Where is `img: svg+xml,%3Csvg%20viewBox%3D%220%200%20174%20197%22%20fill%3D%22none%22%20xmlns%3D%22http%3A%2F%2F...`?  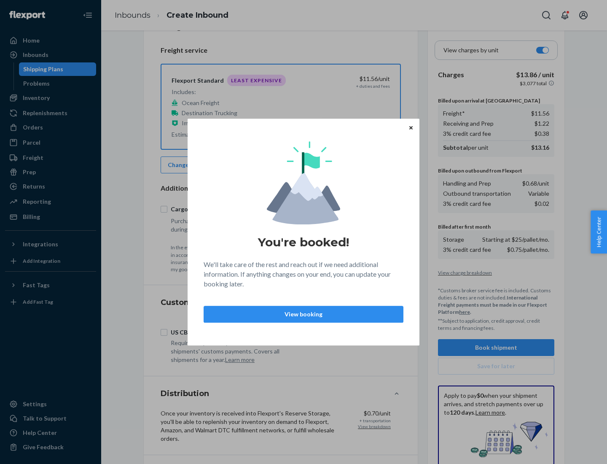
img: svg+xml,%3Csvg%20viewBox%3D%220%200%20174%20197%22%20fill%3D%22none%22%20xmlns%3D%22http%3A%2F%2F... is located at coordinates (304, 183).